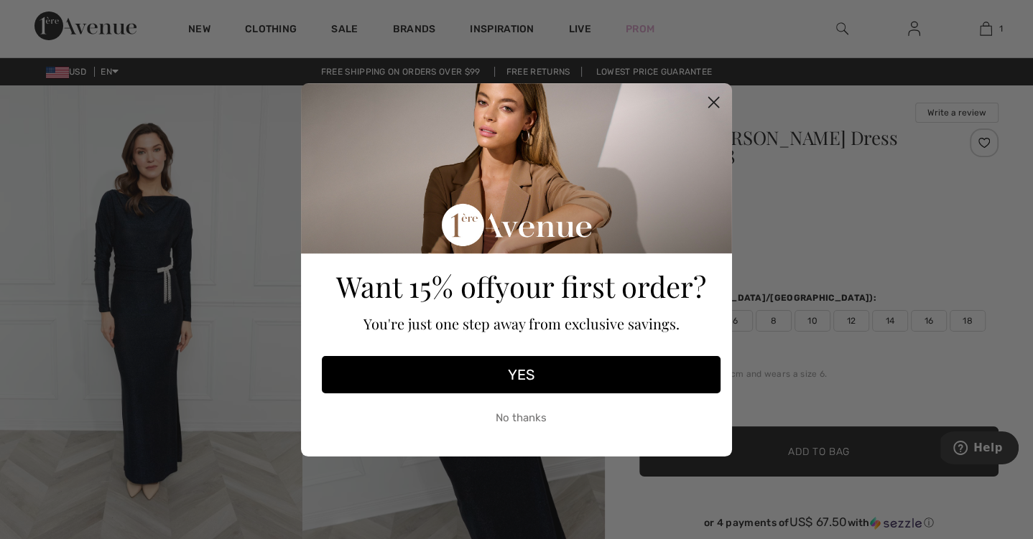 This screenshot has width=1033, height=539. What do you see at coordinates (415, 286) in the screenshot?
I see `span: Want 15% off` at bounding box center [415, 286].